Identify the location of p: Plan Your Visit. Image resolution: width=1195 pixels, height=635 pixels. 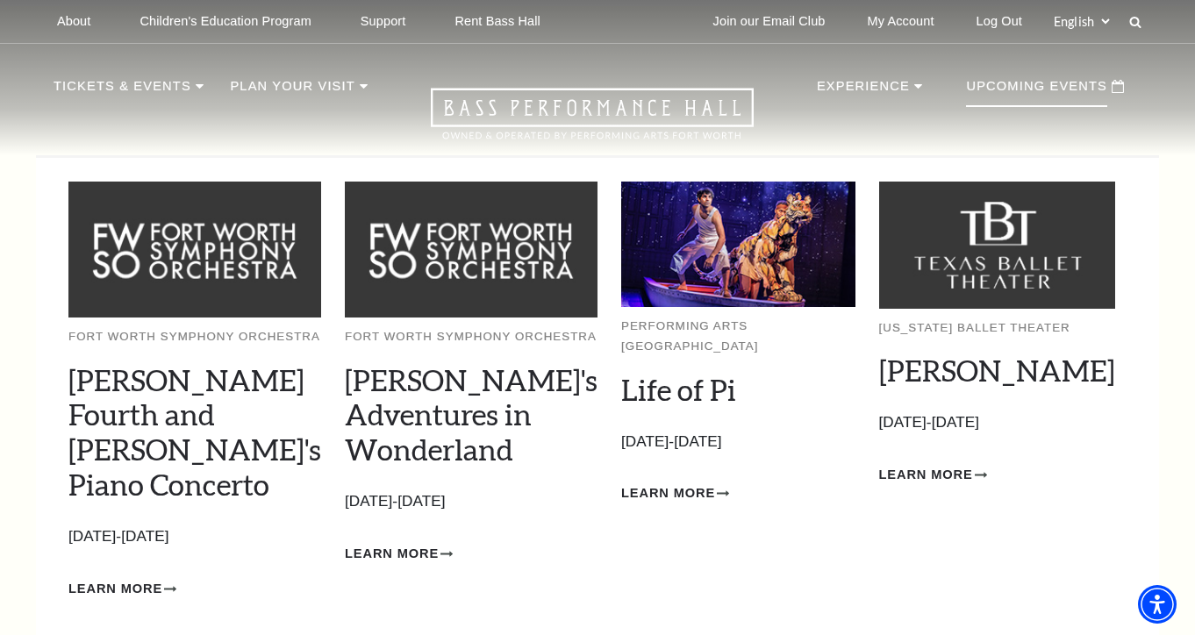
(292, 91).